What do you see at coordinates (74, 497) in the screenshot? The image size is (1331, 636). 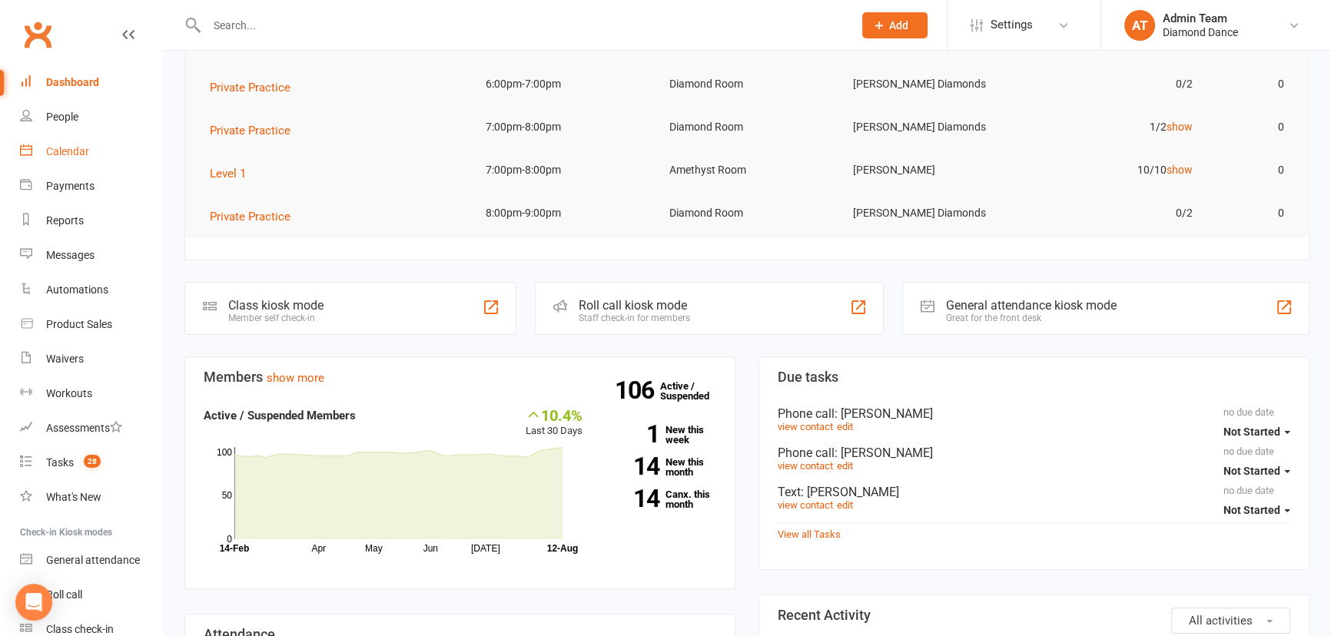 I see `div: What's New` at bounding box center [74, 497].